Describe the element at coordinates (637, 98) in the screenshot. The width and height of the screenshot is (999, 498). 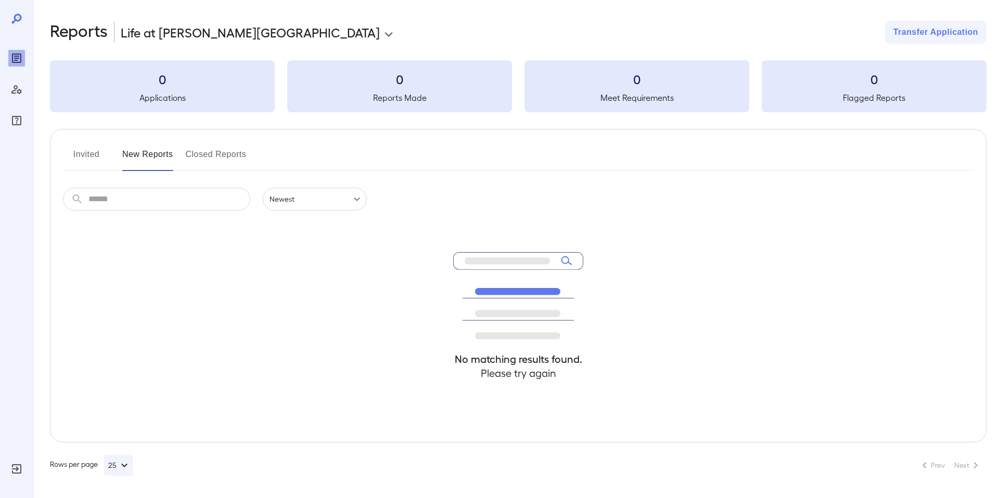
I see `h5: Meet Requirements` at that location.